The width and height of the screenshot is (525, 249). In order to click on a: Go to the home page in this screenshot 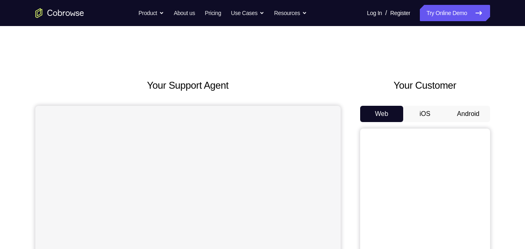, I will do `click(60, 13)`.